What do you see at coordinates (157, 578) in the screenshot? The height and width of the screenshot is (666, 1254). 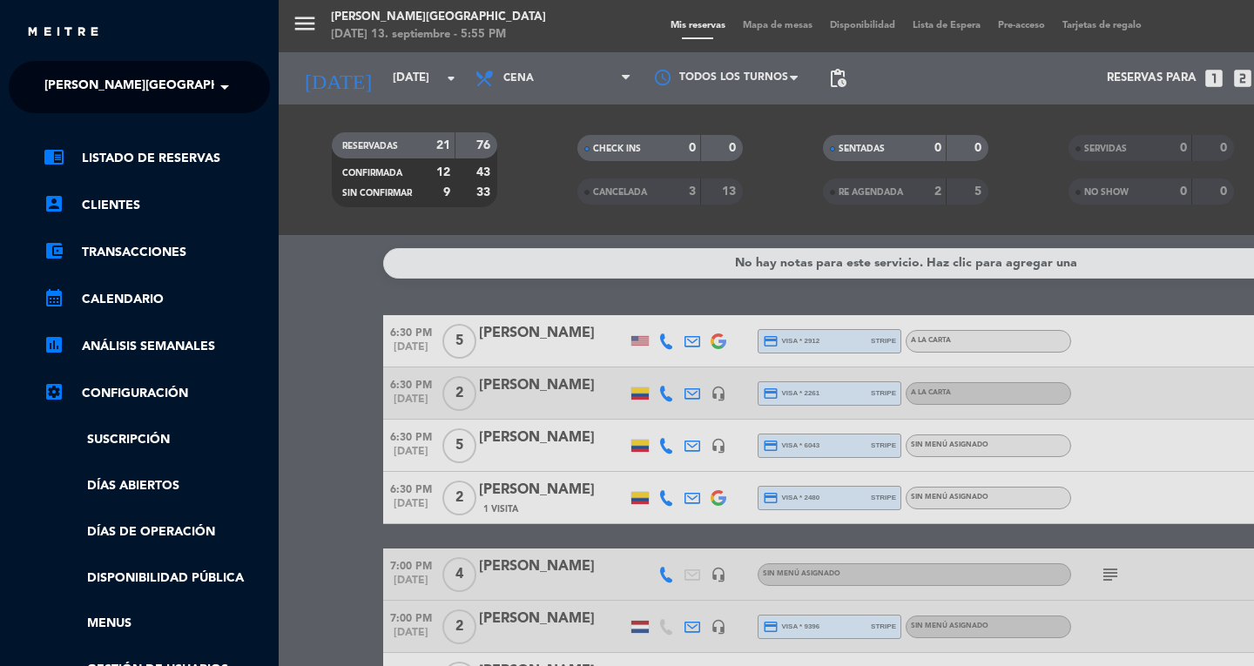 I see `a: Disponibilidad pública` at bounding box center [157, 578].